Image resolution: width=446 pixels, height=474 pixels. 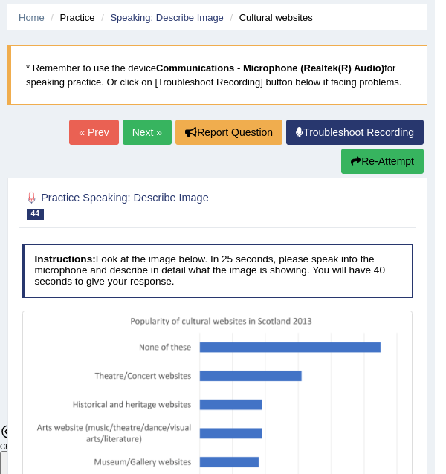 What do you see at coordinates (94, 132) in the screenshot?
I see `a: « Prev` at bounding box center [94, 132].